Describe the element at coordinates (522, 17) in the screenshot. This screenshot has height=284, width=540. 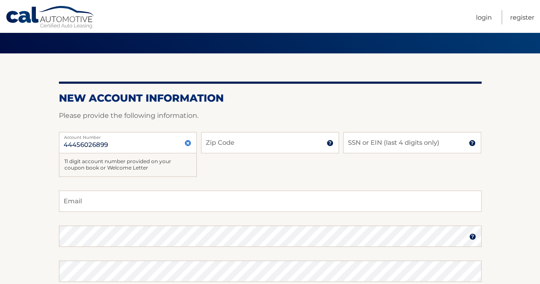
I see `a: Register` at that location.